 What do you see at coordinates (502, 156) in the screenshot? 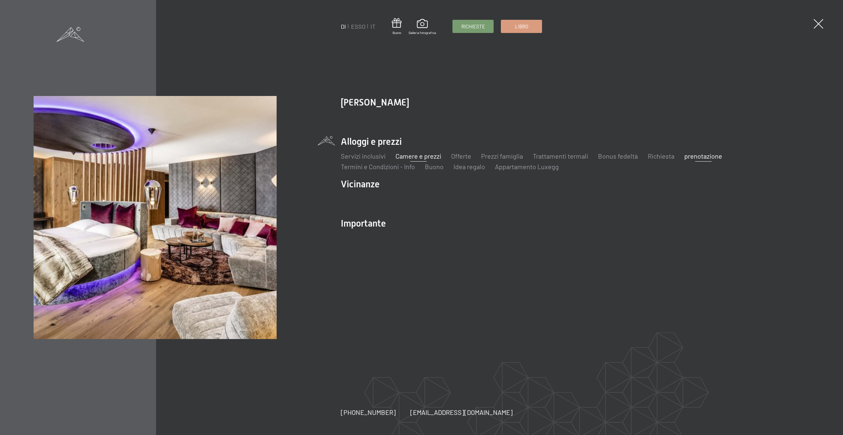
I see `a: Prezzi famiglia` at bounding box center [502, 156].